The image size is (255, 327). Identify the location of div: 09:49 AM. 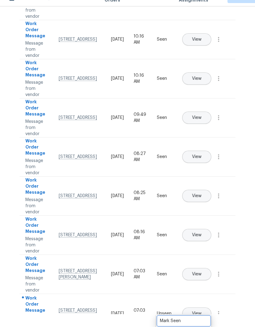
(140, 118).